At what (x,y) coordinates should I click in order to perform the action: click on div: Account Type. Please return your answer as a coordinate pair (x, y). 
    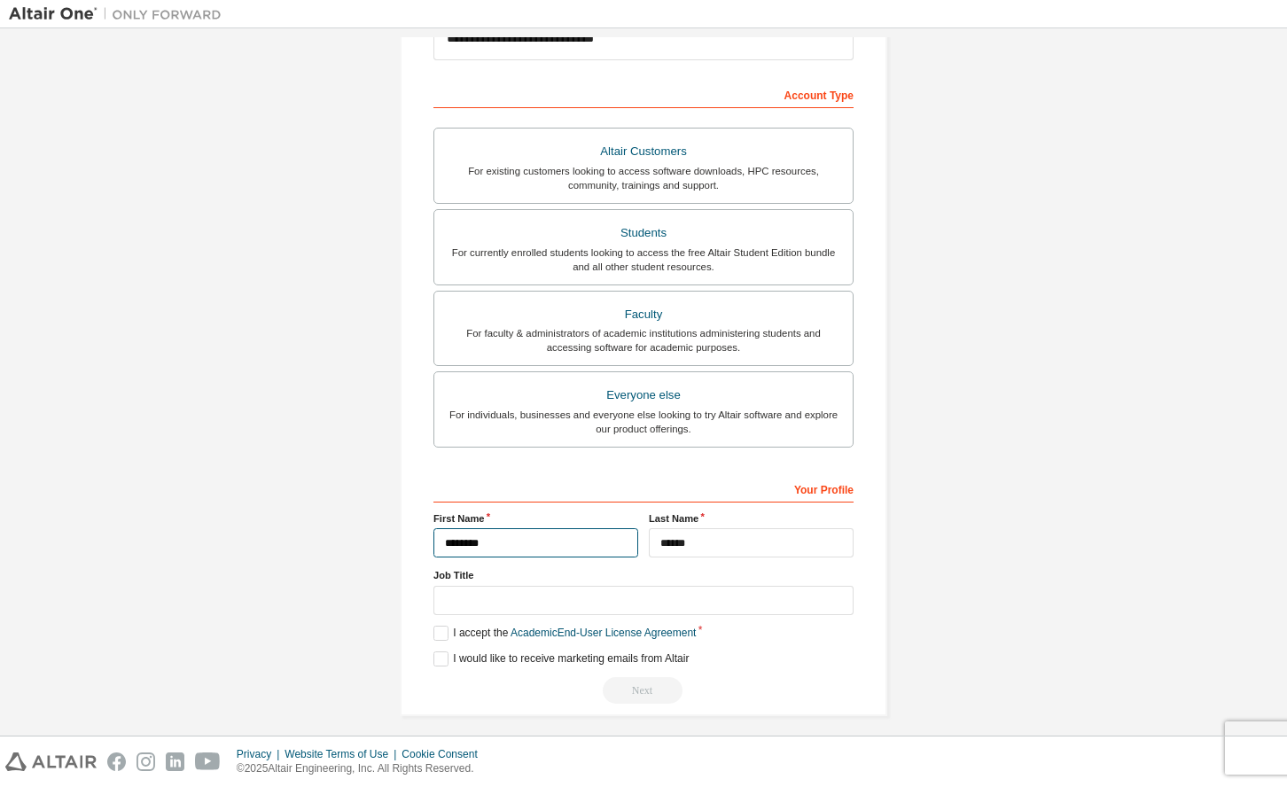
    Looking at the image, I should click on (644, 94).